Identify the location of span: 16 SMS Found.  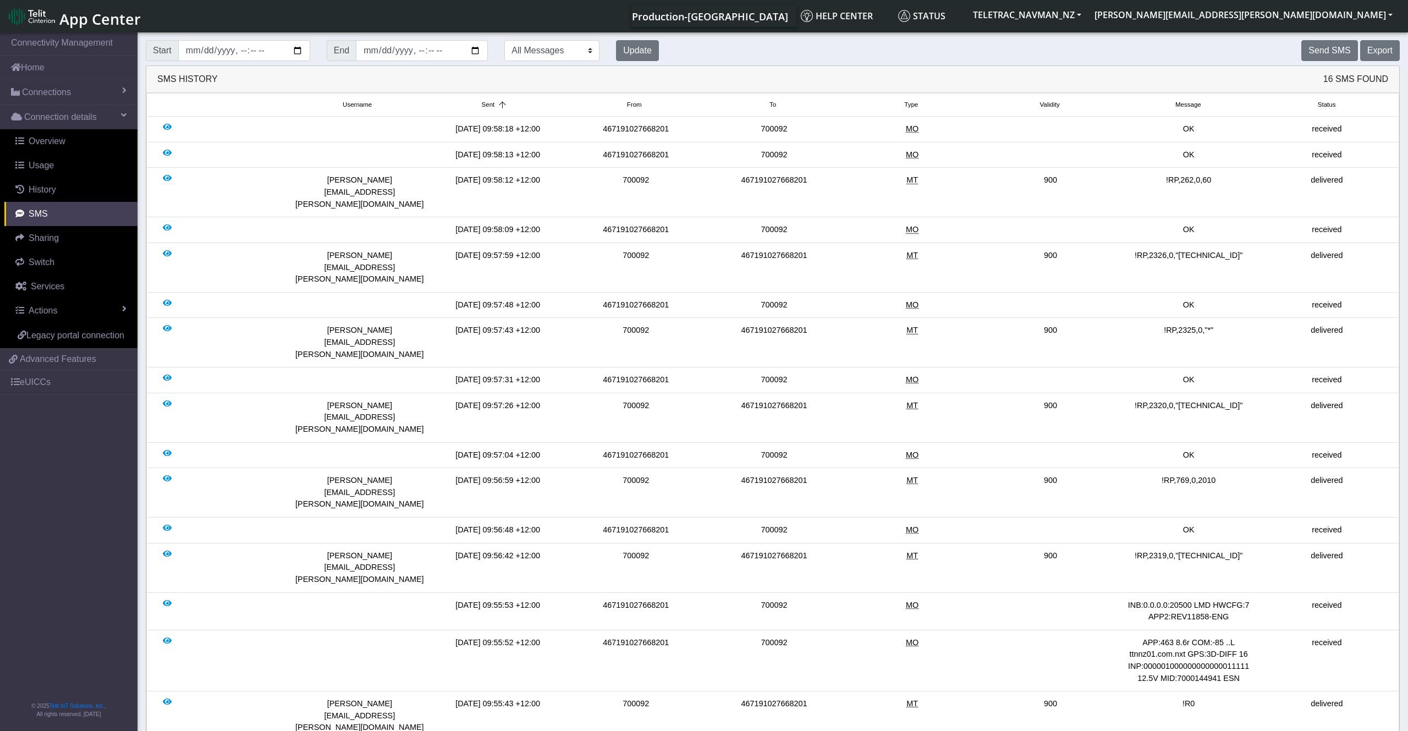
(1356, 79).